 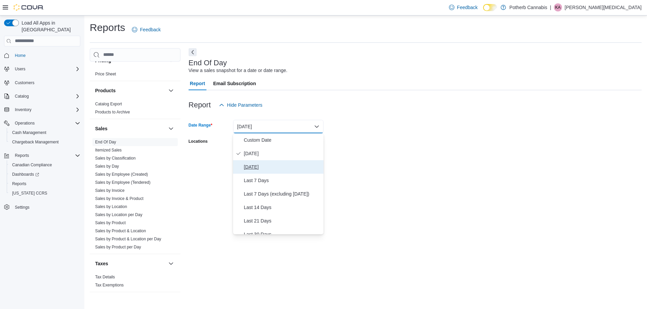 I want to click on span: Sales by Employee (Tendered), so click(x=123, y=183).